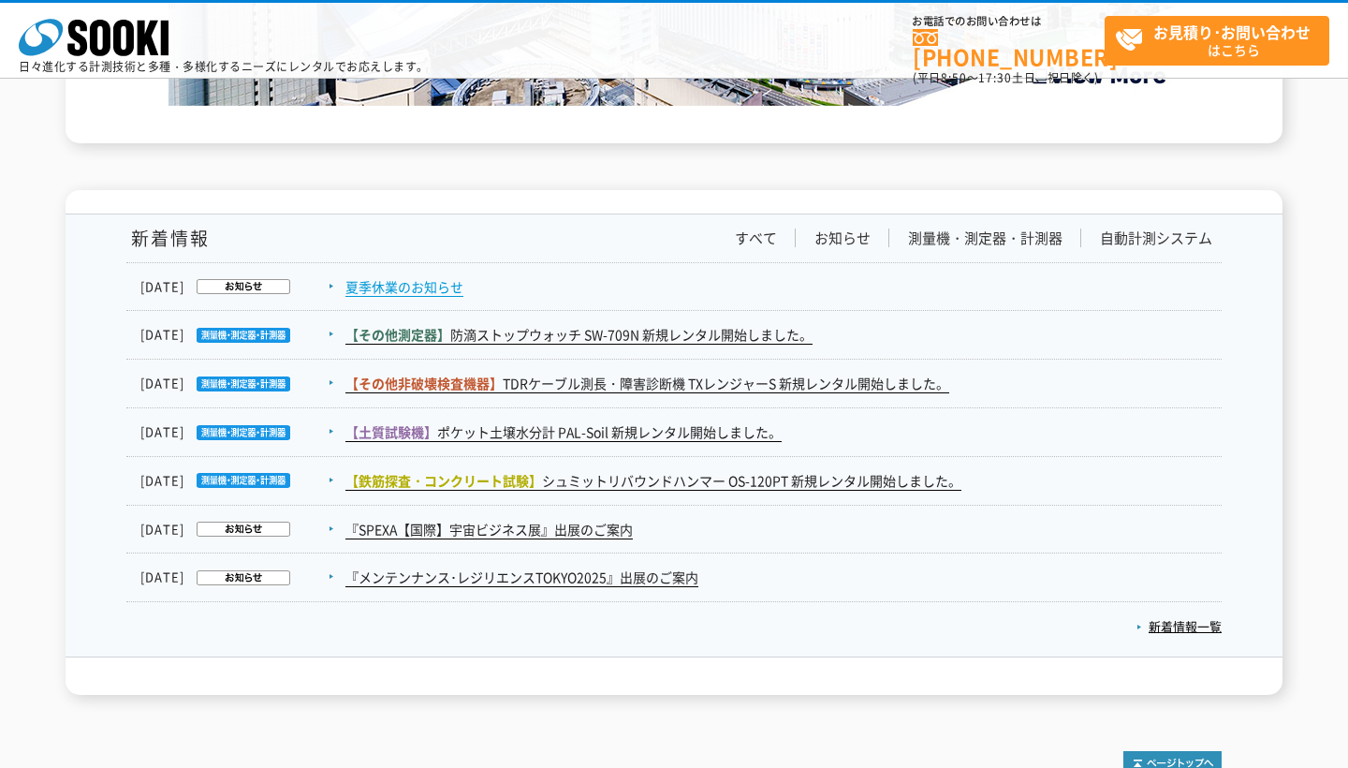  What do you see at coordinates (1232, 32) in the screenshot?
I see `strong: お見積り･お問い合わせ` at bounding box center [1232, 32].